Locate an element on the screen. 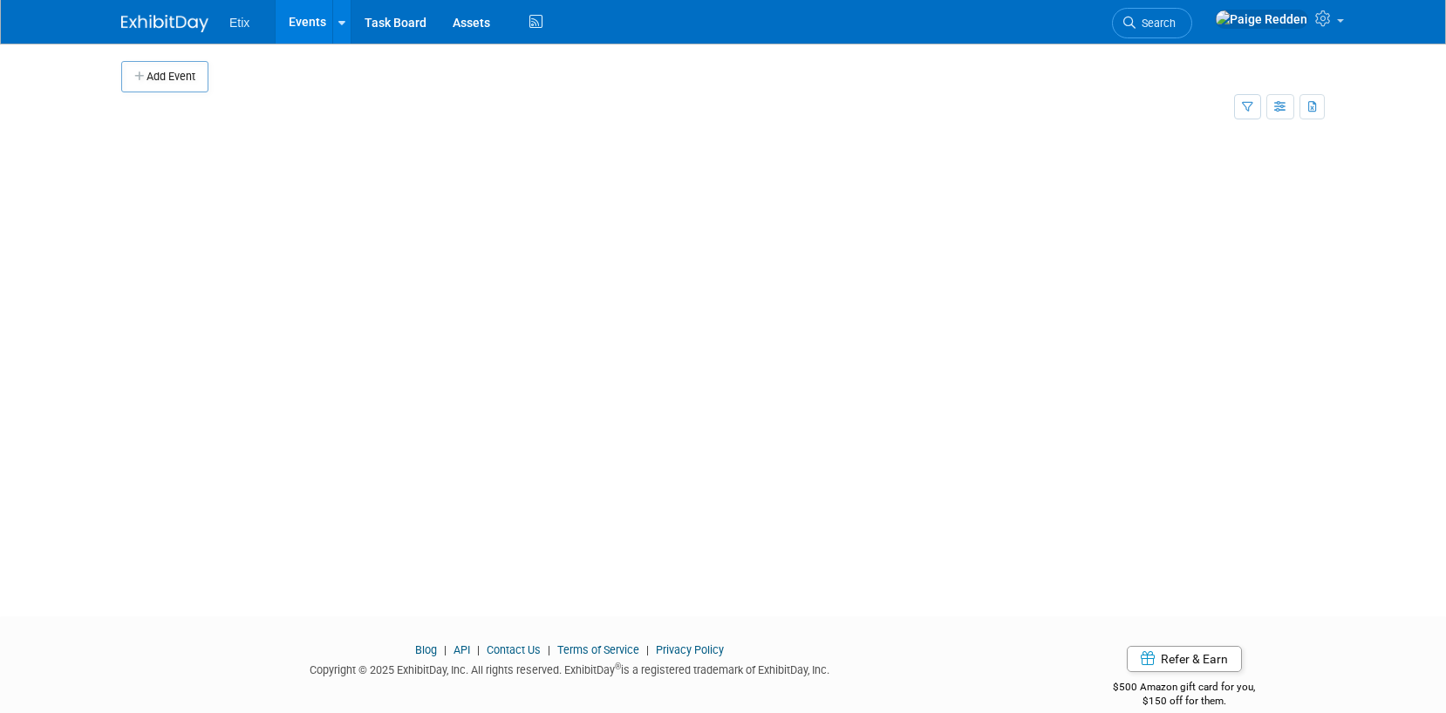 This screenshot has width=1446, height=713. a: Search is located at coordinates (1152, 23).